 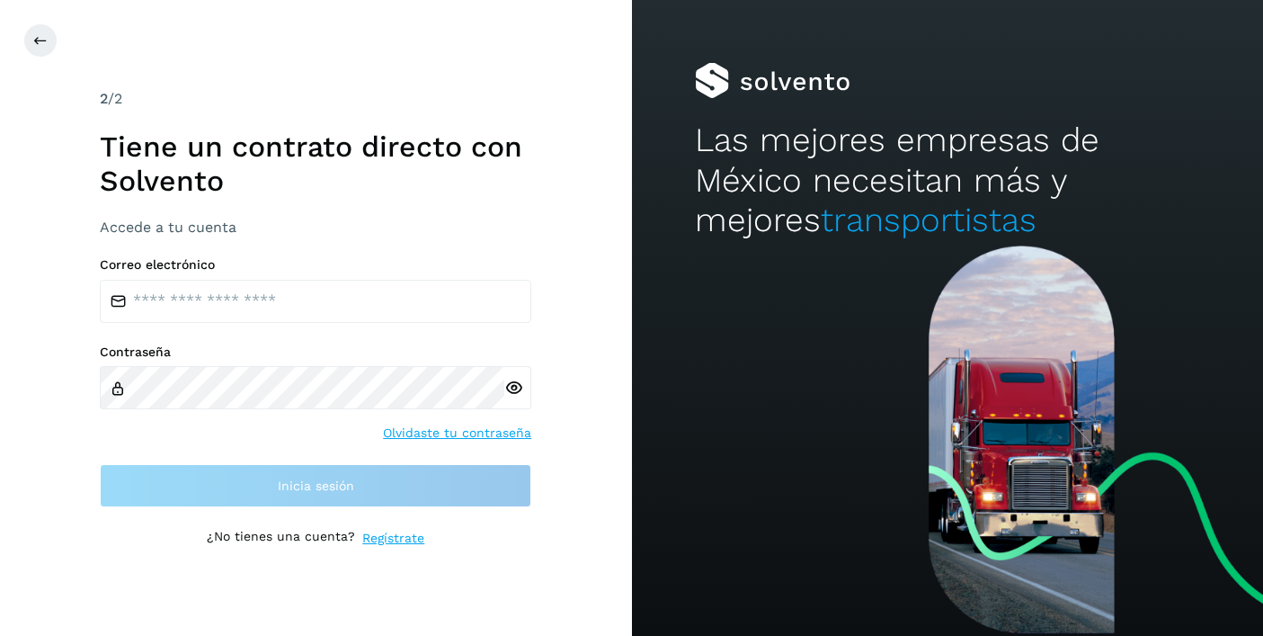 I want to click on h3: Accede a tu cuenta, so click(x=316, y=227).